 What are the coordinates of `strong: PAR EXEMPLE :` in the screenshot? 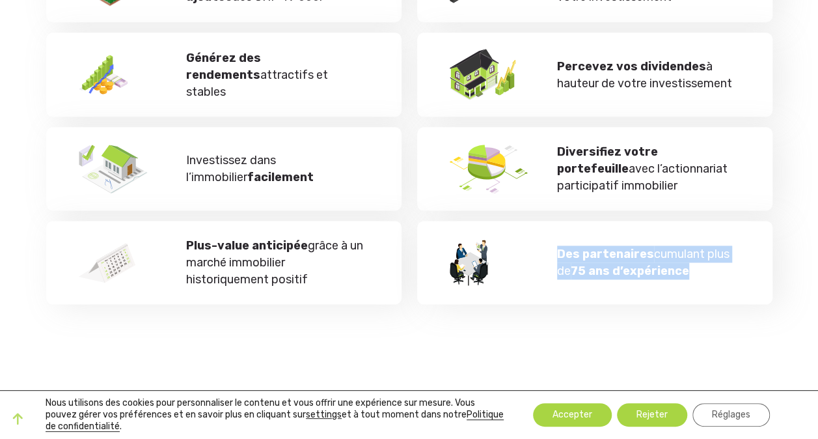 It's located at (409, 403).